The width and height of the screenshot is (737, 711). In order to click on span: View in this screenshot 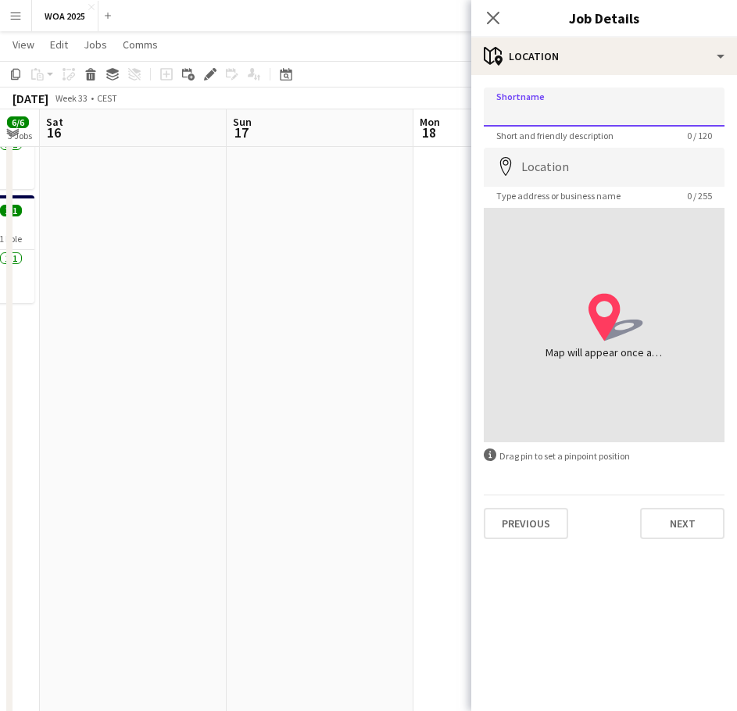, I will do `click(23, 45)`.